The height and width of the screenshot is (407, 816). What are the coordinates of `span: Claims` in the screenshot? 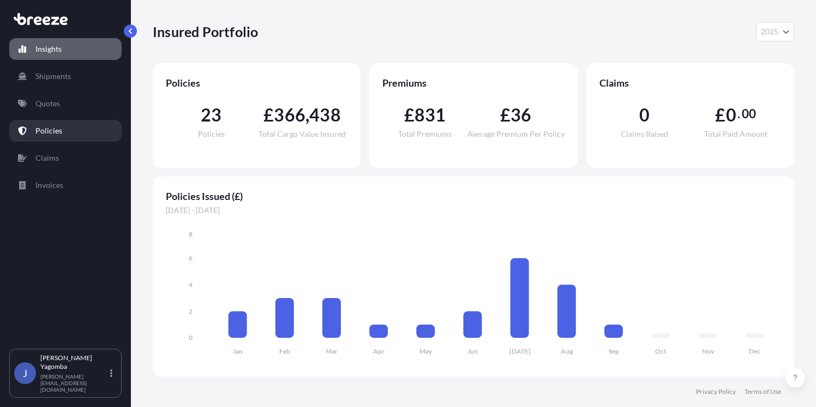 It's located at (690, 83).